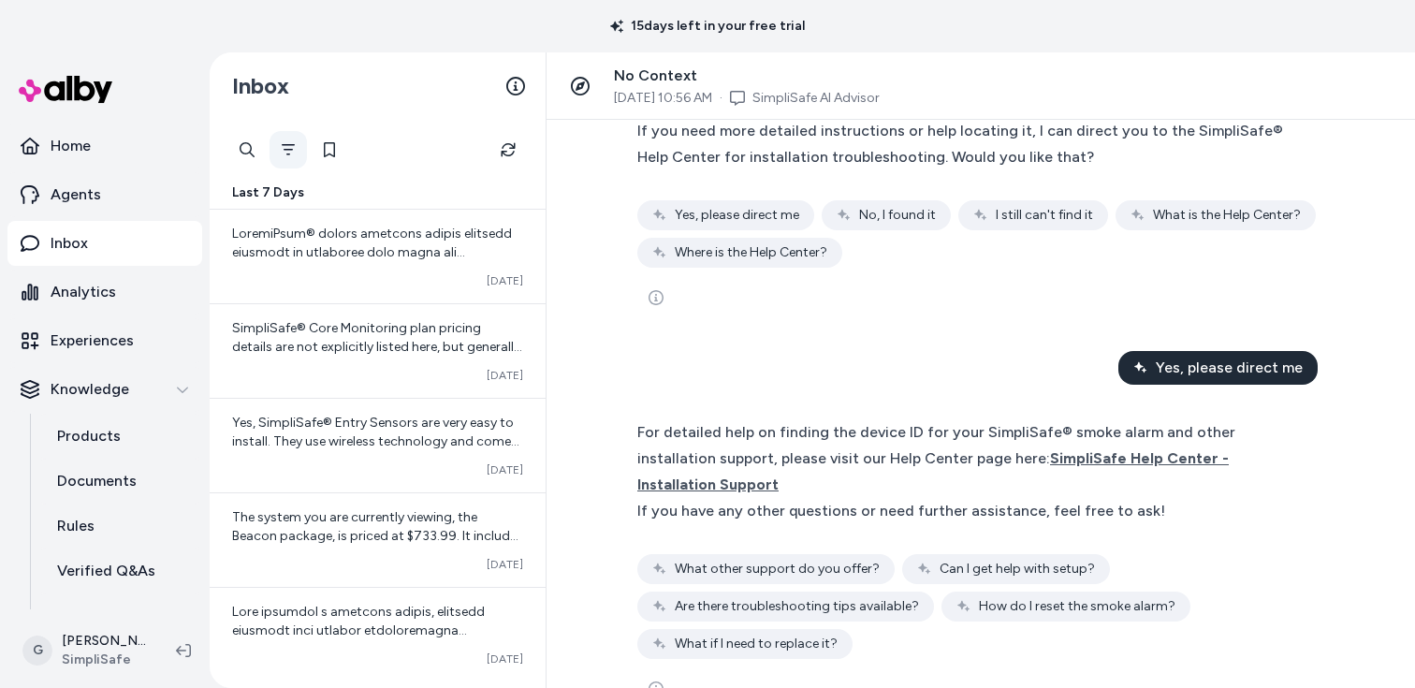 The image size is (1415, 688). Describe the element at coordinates (105, 341) in the screenshot. I see `a: Experiences` at that location.